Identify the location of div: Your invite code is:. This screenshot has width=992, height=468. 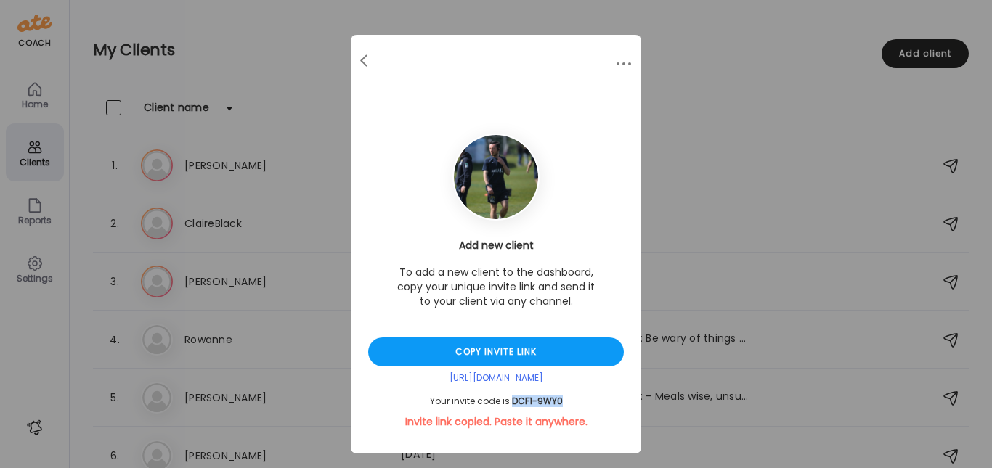
(496, 401).